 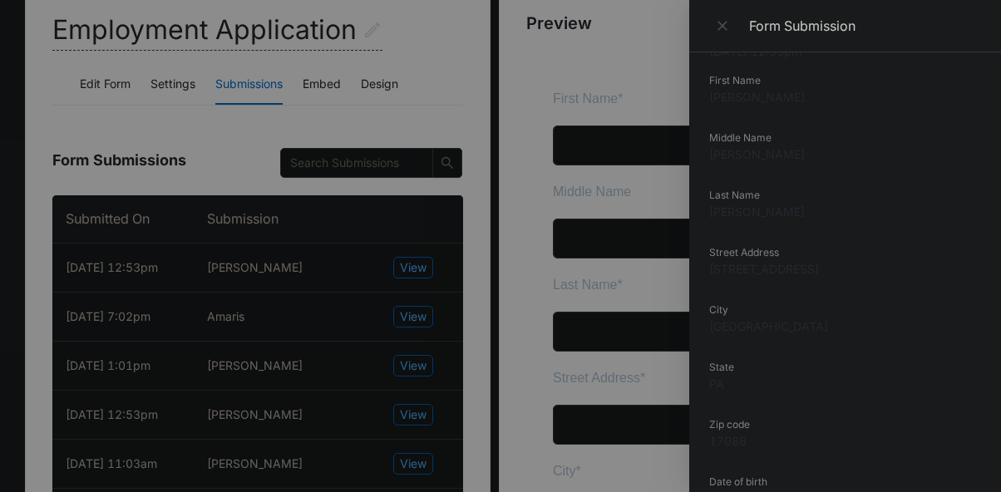 I want to click on dt: Middle Name, so click(x=845, y=138).